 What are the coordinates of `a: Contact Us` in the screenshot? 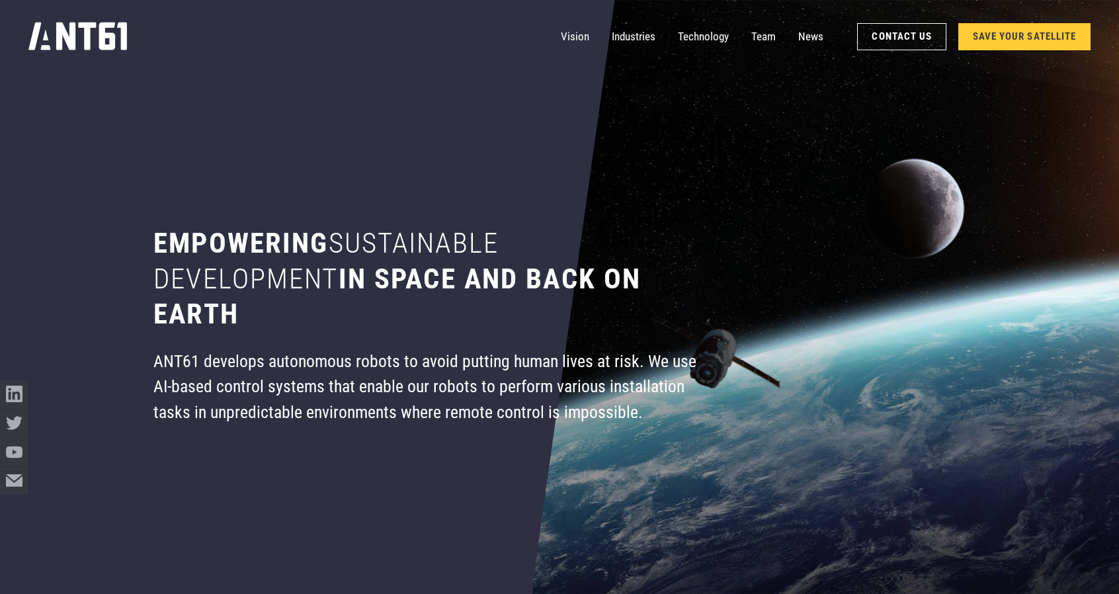 It's located at (901, 36).